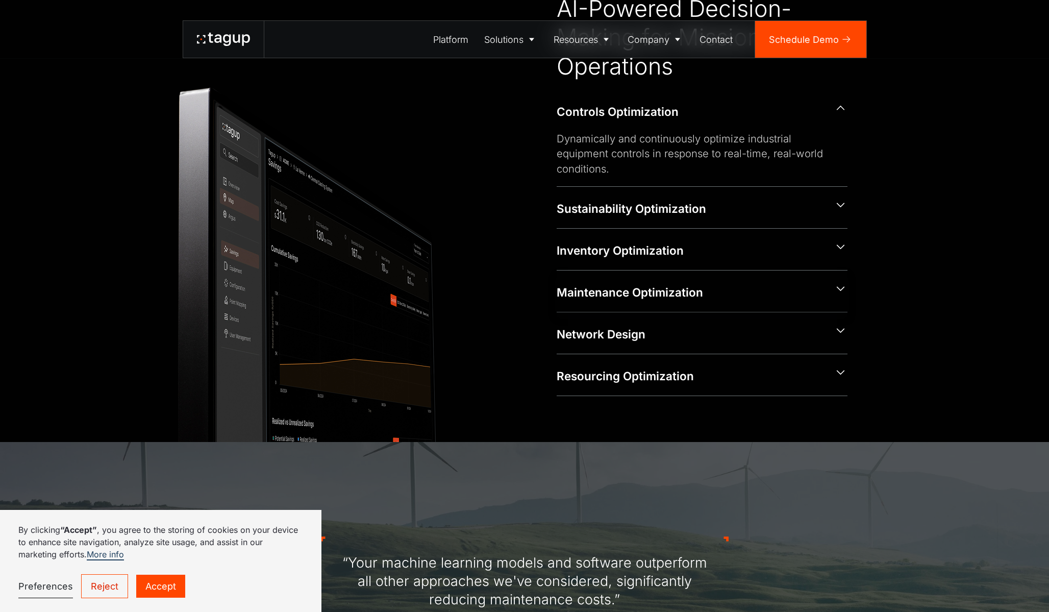  I want to click on a: Reject, so click(105, 586).